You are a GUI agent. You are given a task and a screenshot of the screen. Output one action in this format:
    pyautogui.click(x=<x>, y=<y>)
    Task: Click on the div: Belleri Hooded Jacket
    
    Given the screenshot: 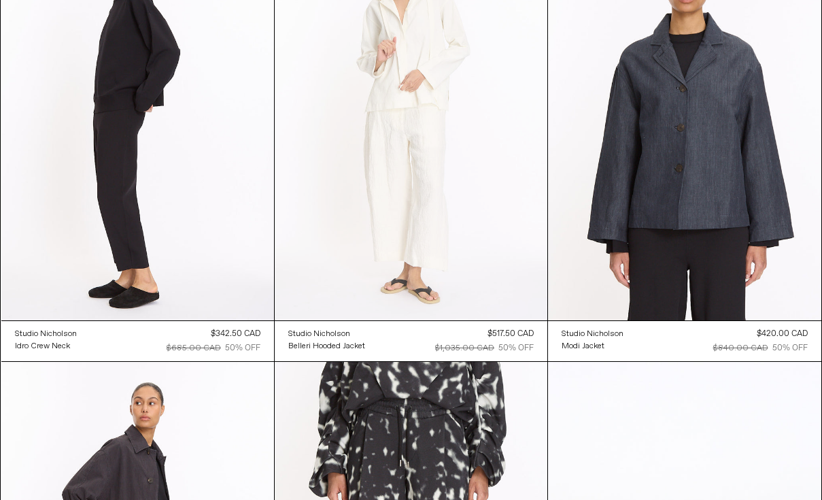 What is the action you would take?
    pyautogui.click(x=326, y=346)
    